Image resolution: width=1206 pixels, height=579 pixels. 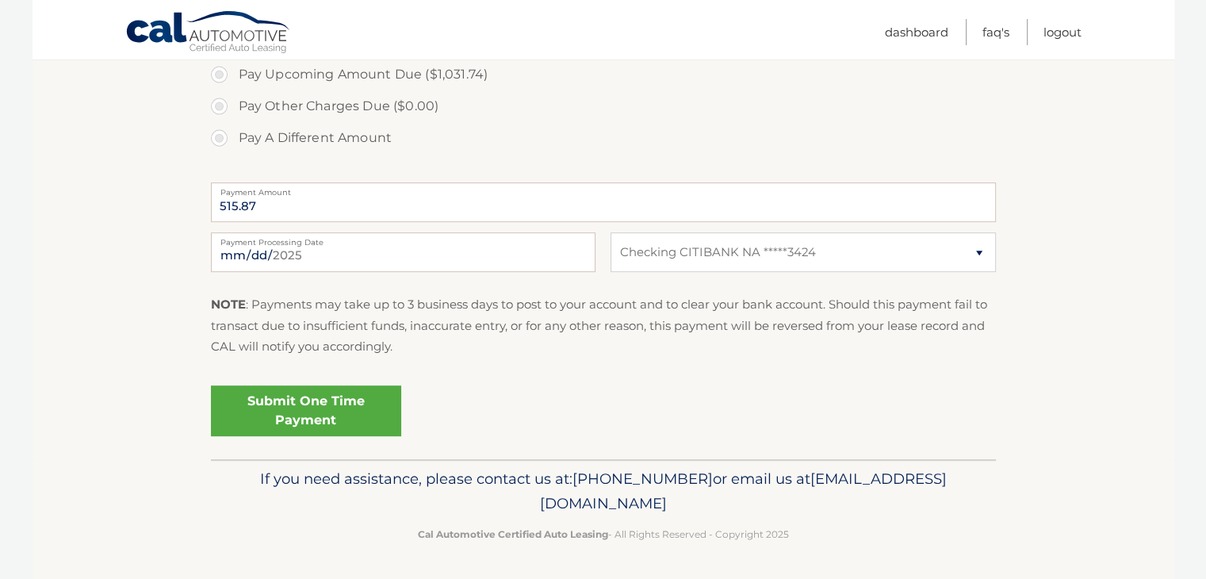 What do you see at coordinates (603, 325) in the screenshot?
I see `p: : Payments may take up to 3 business days to post to your account and to clear your bank account....` at bounding box center [603, 325].